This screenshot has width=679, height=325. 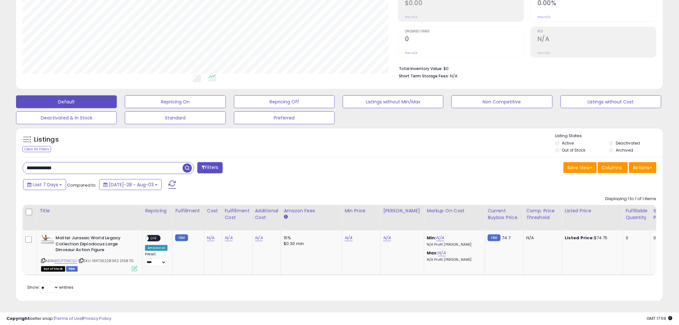 What do you see at coordinates (542, 238) in the screenshot?
I see `div: N/A` at bounding box center [542, 238].